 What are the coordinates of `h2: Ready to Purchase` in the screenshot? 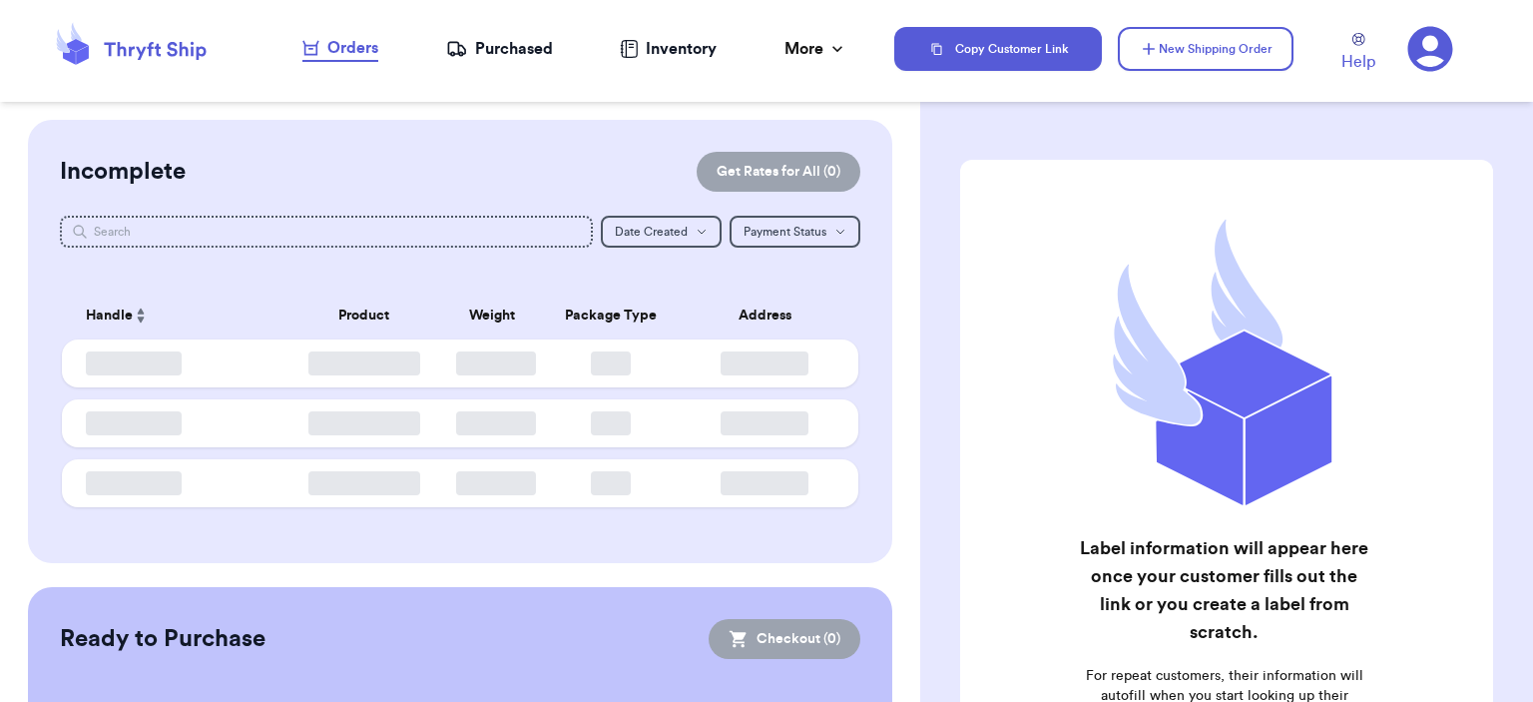 It's located at (163, 639).